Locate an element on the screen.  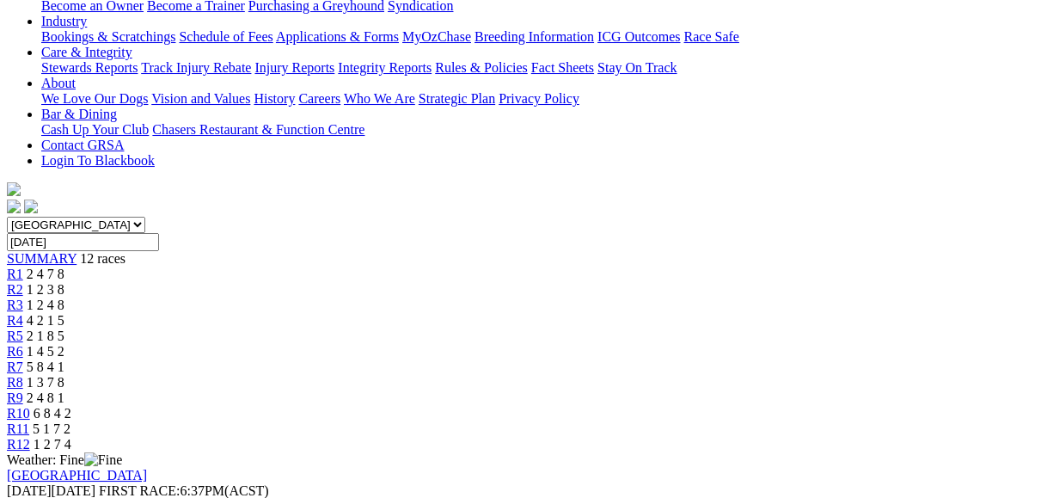
span: 1 4 5 2 is located at coordinates (46, 351).